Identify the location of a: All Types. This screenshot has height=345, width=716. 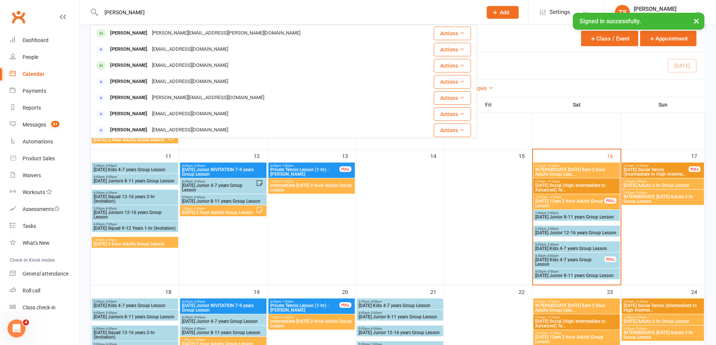
(479, 88).